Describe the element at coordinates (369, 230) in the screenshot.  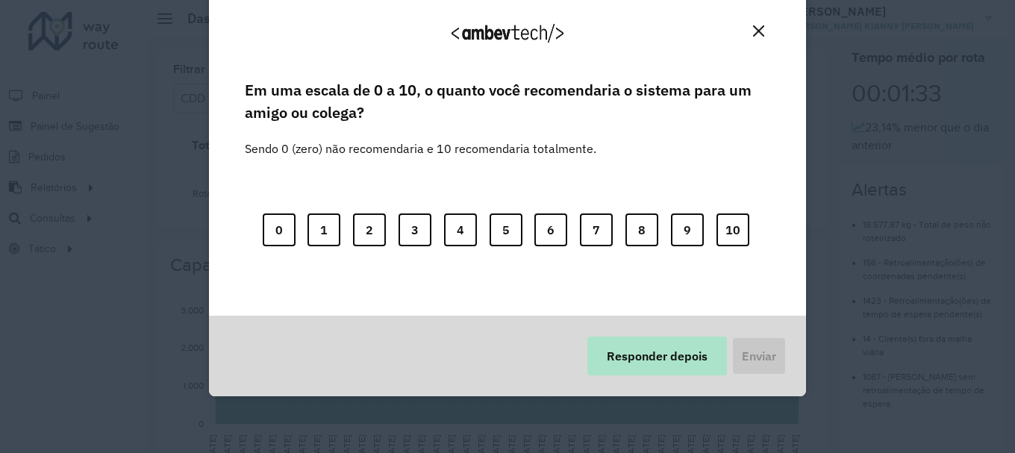
I see `button: 2` at that location.